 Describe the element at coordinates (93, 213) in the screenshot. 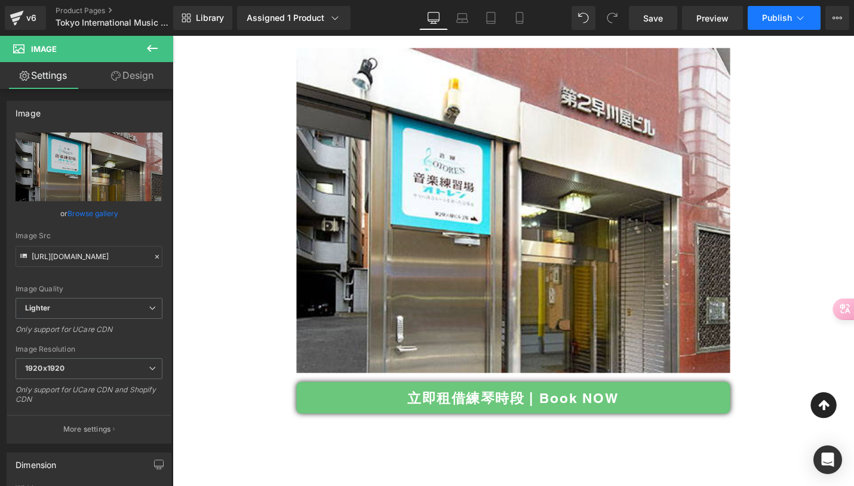

I see `a: Browse gallery` at that location.